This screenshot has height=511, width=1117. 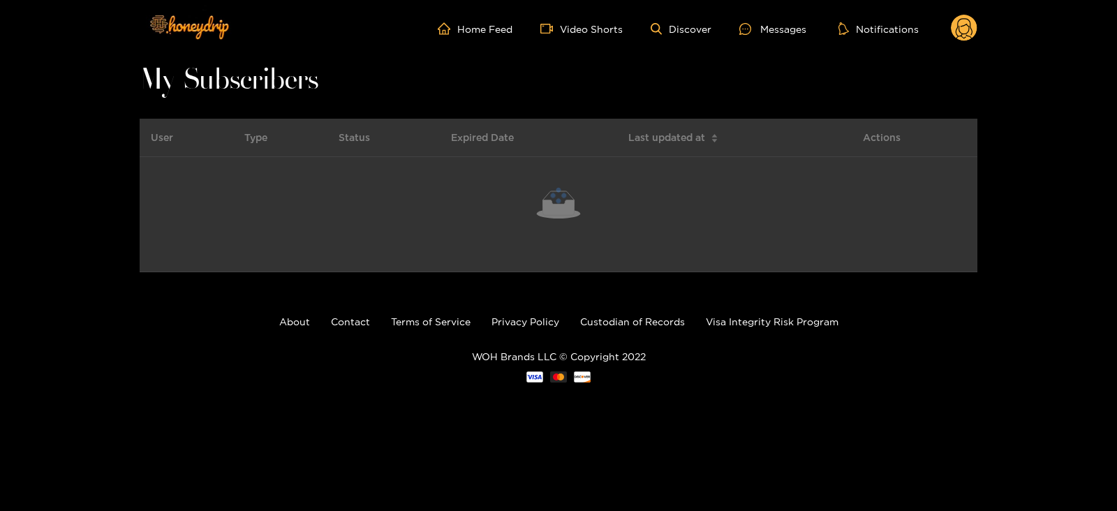 What do you see at coordinates (431, 321) in the screenshot?
I see `a: Terms of Service` at bounding box center [431, 321].